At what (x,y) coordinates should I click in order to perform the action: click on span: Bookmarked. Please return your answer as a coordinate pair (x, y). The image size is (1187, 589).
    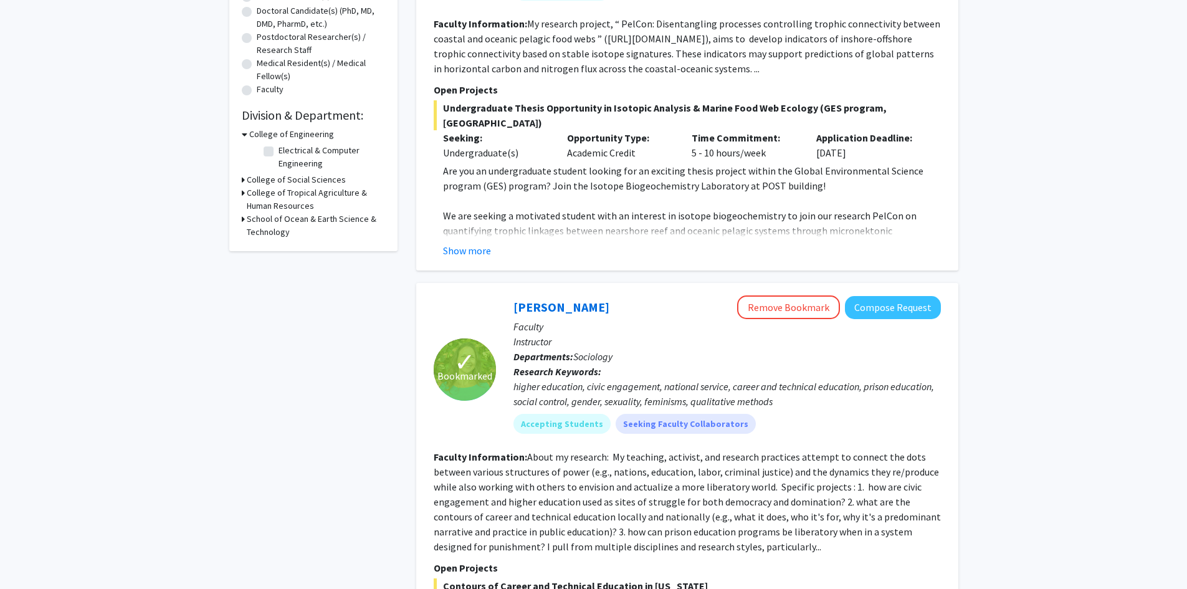
    Looking at the image, I should click on (465, 376).